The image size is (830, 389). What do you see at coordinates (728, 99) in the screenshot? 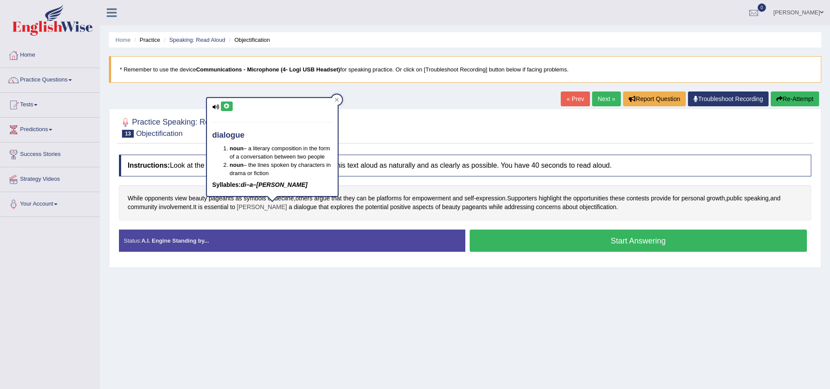
I see `a: Troubleshoot Recording` at bounding box center [728, 99].